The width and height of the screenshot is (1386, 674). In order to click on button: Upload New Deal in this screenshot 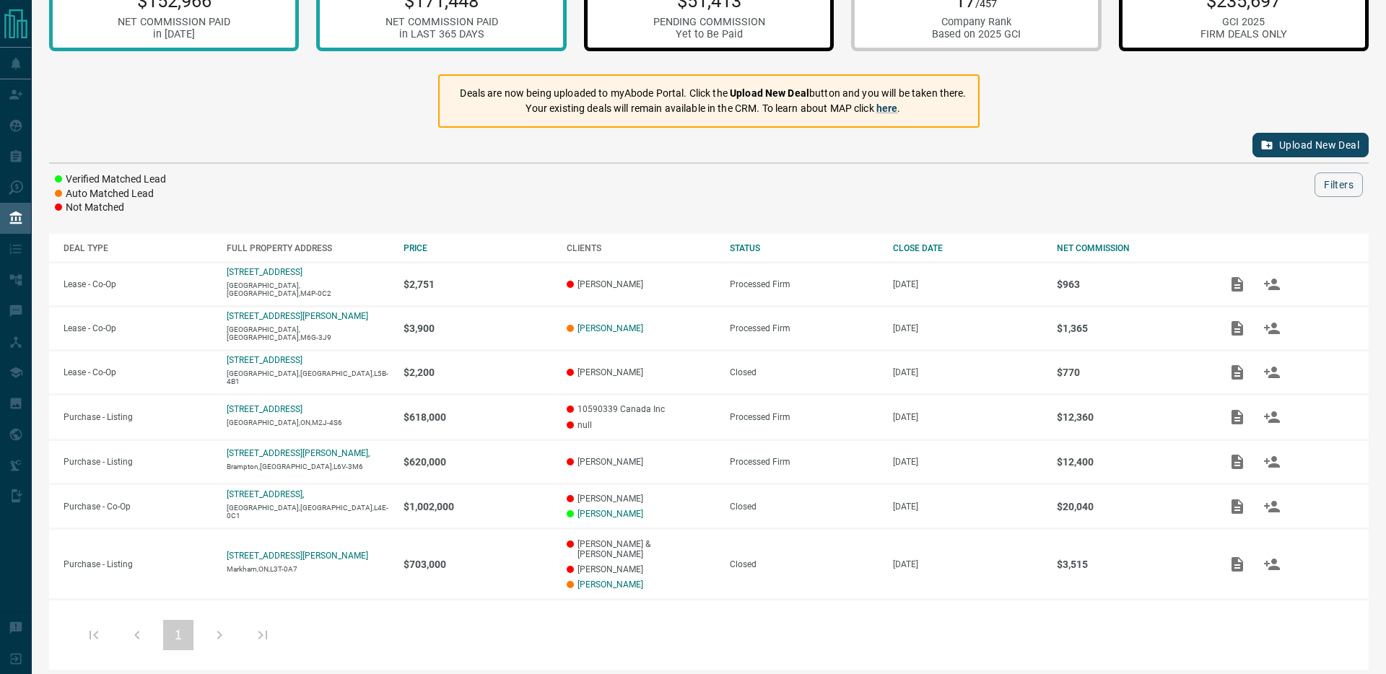, I will do `click(1310, 145)`.